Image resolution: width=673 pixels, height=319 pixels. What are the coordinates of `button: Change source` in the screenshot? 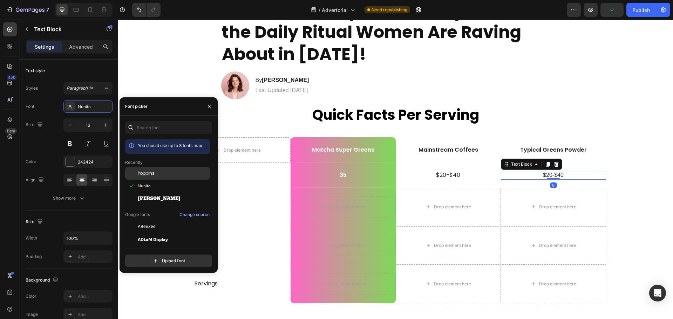 It's located at (194, 215).